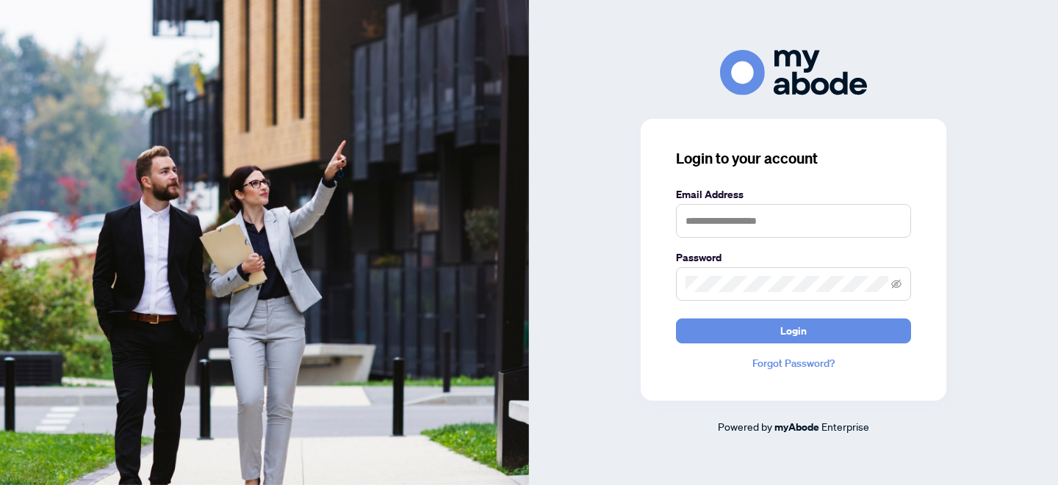 This screenshot has width=1058, height=485. I want to click on h3: Login to your account, so click(793, 159).